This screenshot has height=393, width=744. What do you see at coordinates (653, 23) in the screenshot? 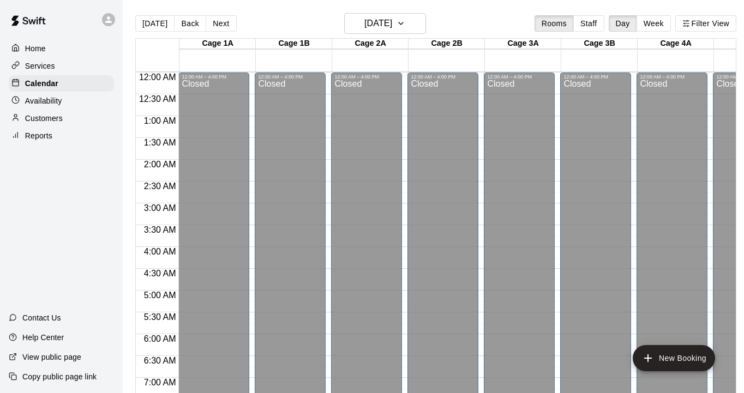
I see `button: Week` at bounding box center [653, 23].